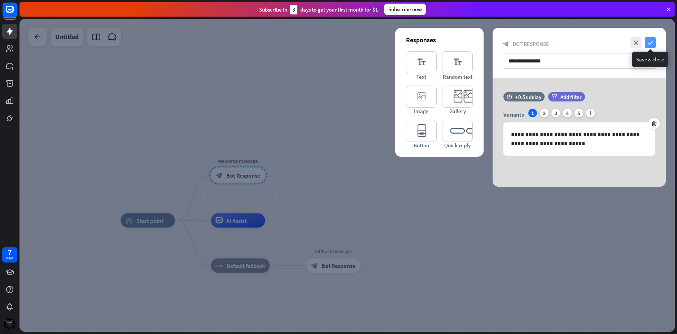  Describe the element at coordinates (405, 9) in the screenshot. I see `div: Subscribe now` at that location.